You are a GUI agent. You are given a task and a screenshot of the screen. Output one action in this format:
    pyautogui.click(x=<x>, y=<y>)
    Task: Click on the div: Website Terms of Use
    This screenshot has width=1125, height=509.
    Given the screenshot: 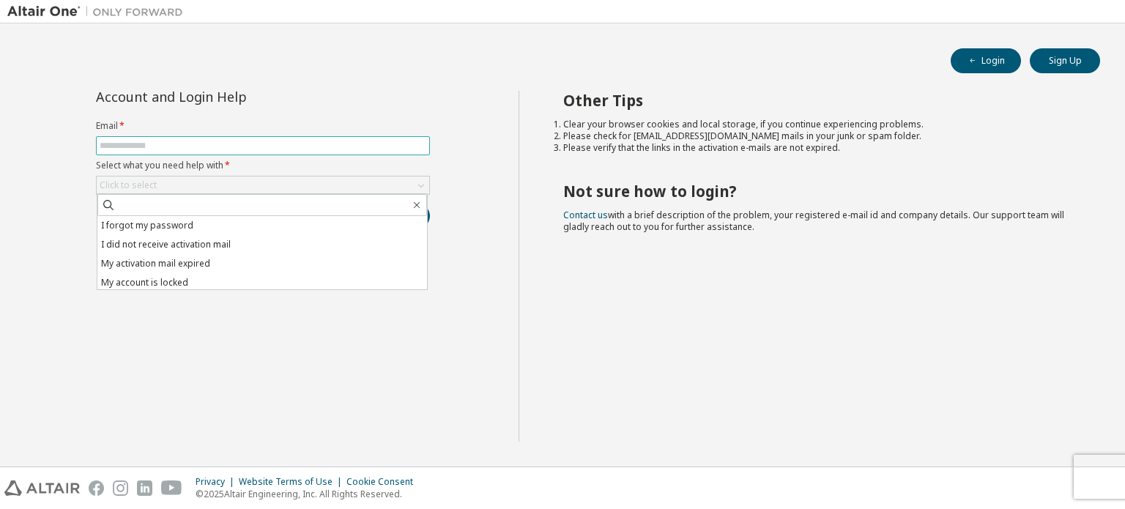 What is the action you would take?
    pyautogui.click(x=292, y=482)
    